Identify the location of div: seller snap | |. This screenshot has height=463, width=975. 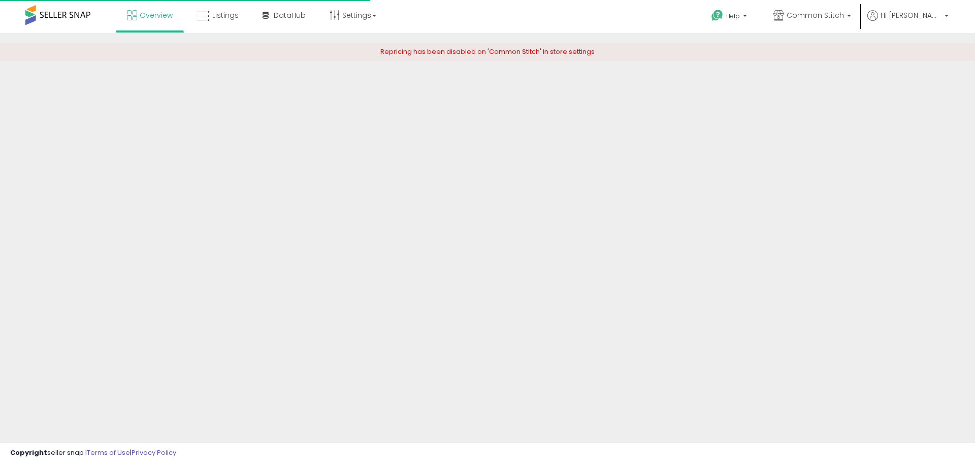
(93, 452).